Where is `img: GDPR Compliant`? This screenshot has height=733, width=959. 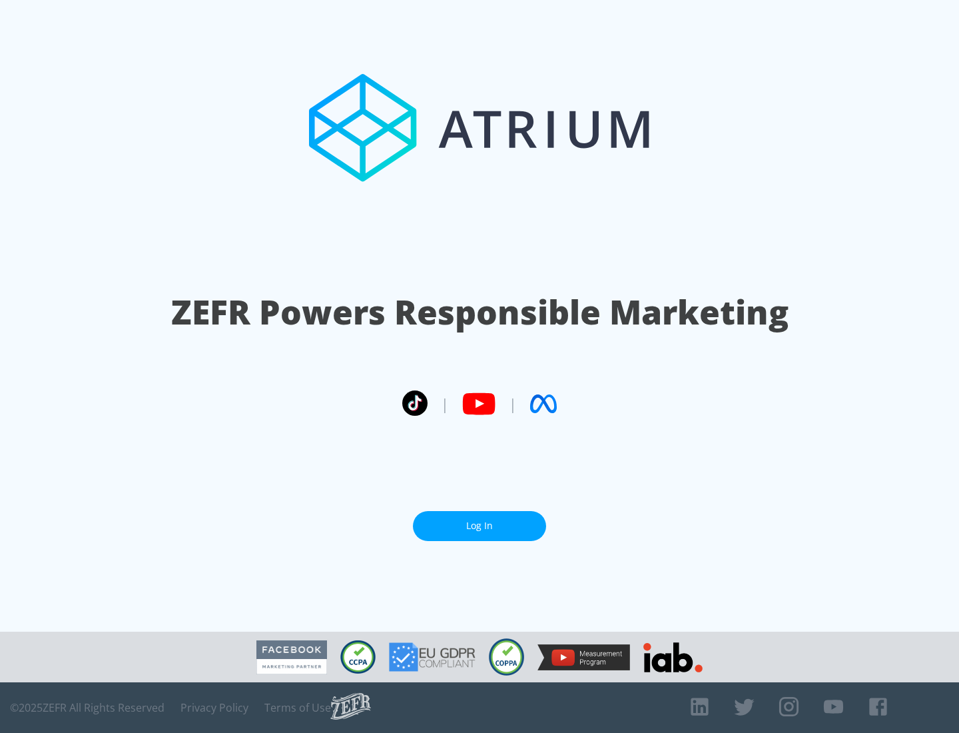 img: GDPR Compliant is located at coordinates (432, 657).